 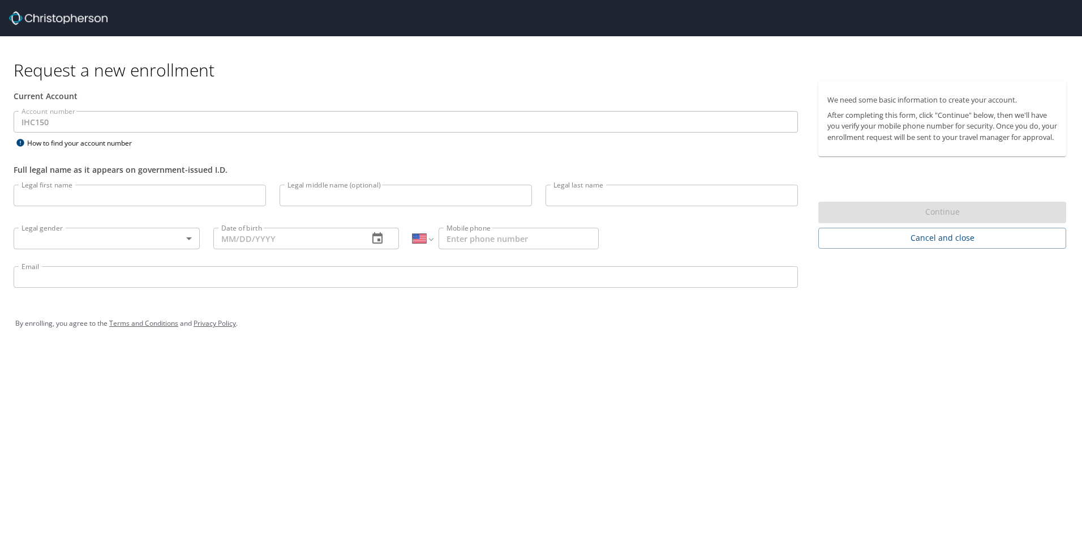 I want to click on input: Enter phone number, so click(x=518, y=238).